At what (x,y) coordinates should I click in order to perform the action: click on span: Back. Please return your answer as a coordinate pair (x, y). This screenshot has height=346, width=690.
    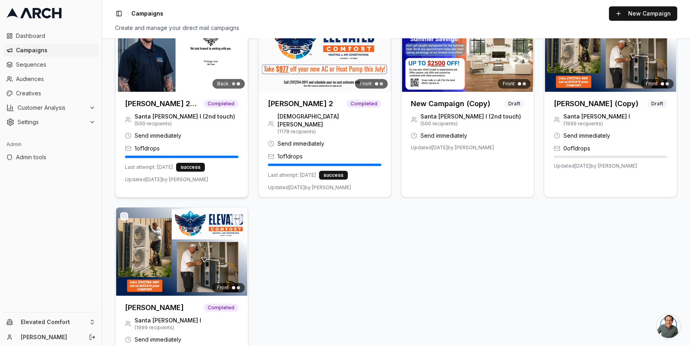
    Looking at the image, I should click on (223, 84).